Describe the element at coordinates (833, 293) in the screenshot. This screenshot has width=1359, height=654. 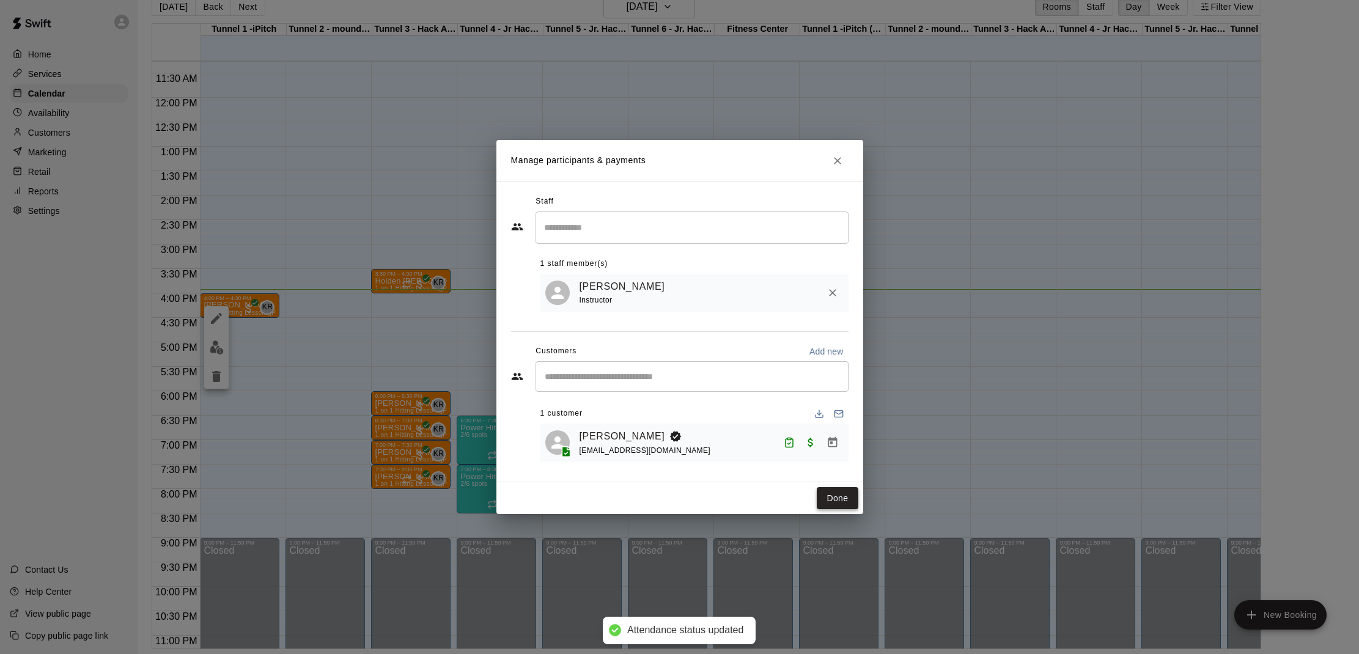
I see `button: Remove` at that location.